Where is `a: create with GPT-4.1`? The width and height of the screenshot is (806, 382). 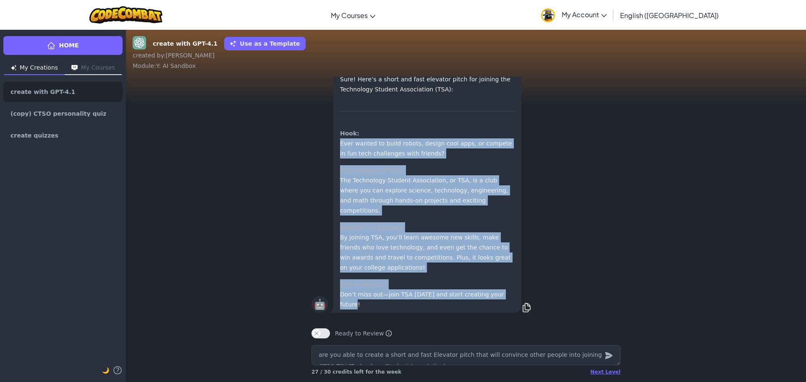 a: create with GPT-4.1 is located at coordinates (63, 92).